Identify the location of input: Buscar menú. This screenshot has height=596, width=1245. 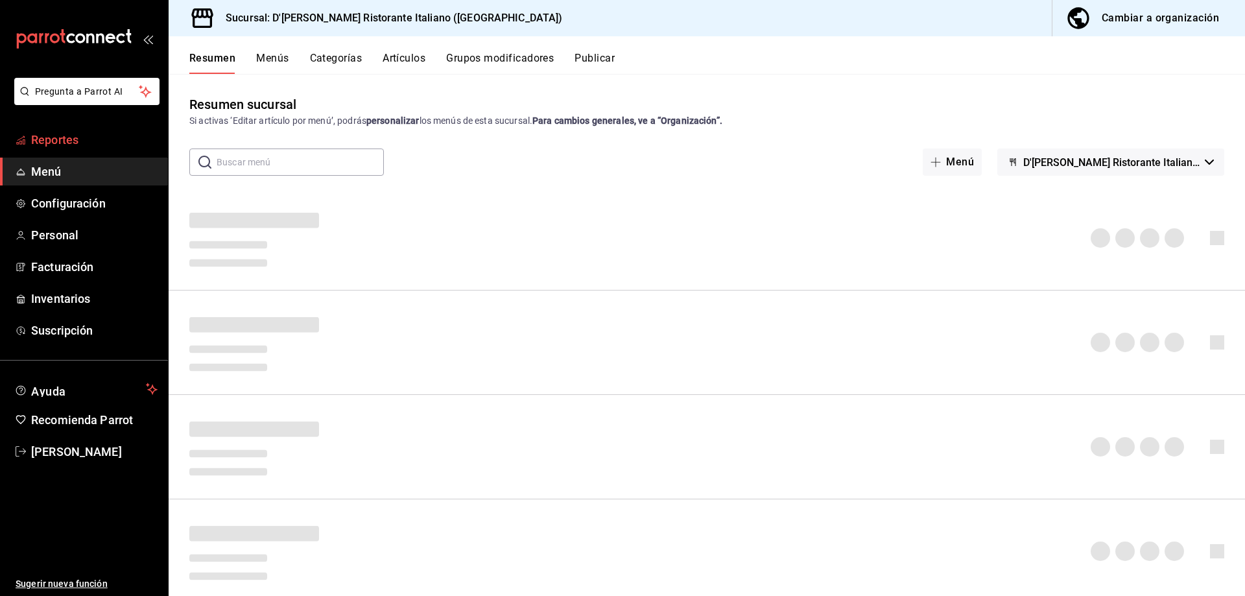
(300, 162).